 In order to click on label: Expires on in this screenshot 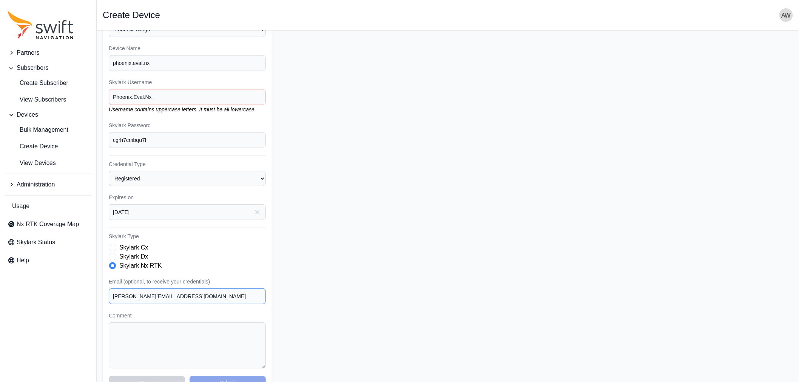, I will do `click(187, 197)`.